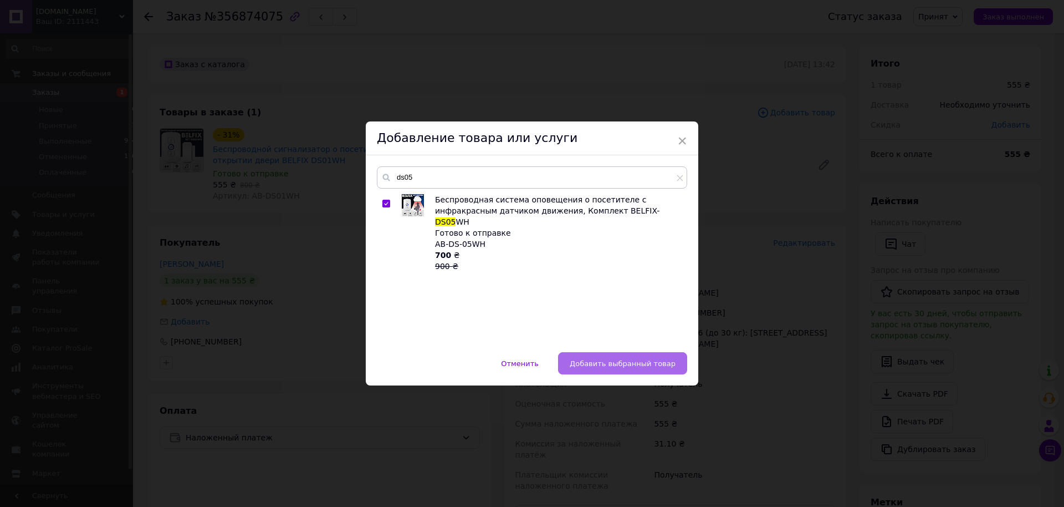 The width and height of the screenshot is (1064, 507). I want to click on img: Беспроводная система оповещения о посетителе с инфракрасным датчиком движения, Комплект BELFIX-DS..., so click(413, 205).